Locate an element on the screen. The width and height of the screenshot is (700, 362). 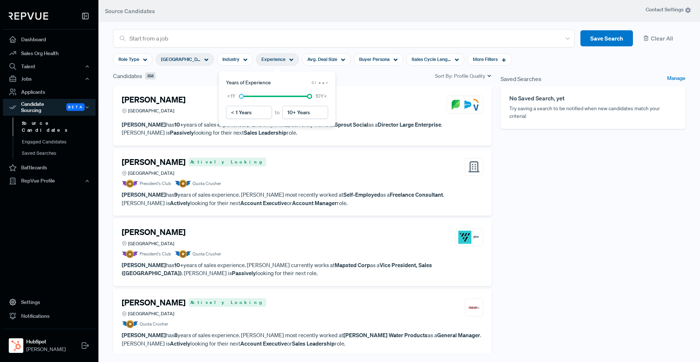
div: to is located at coordinates (277, 112).